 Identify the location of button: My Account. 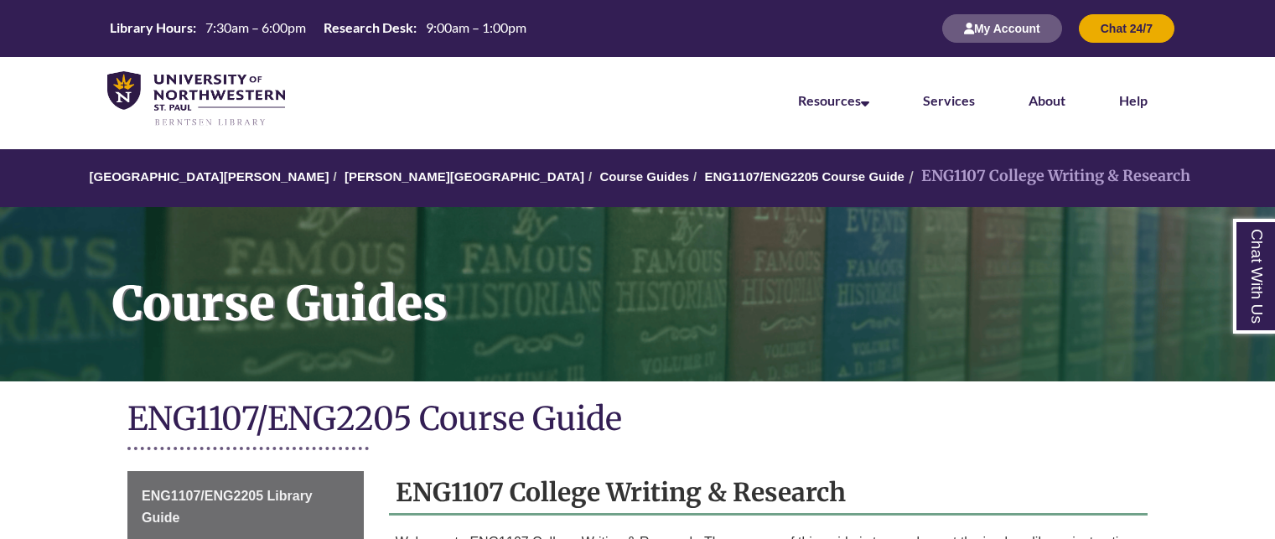
(1002, 29).